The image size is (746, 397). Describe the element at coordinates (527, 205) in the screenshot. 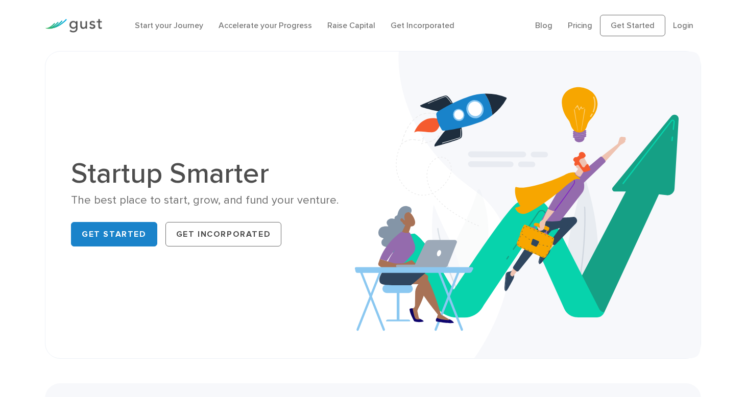

I see `img: Startup Smarter Hero` at that location.